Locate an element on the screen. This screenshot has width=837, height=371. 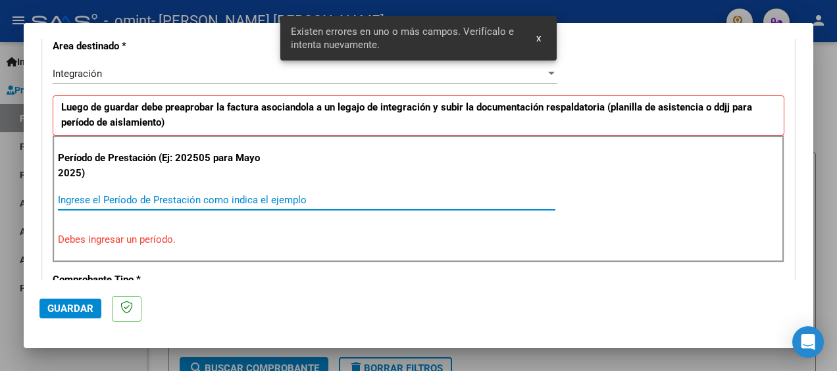
div: Open Intercom Messenger is located at coordinates (808, 342).